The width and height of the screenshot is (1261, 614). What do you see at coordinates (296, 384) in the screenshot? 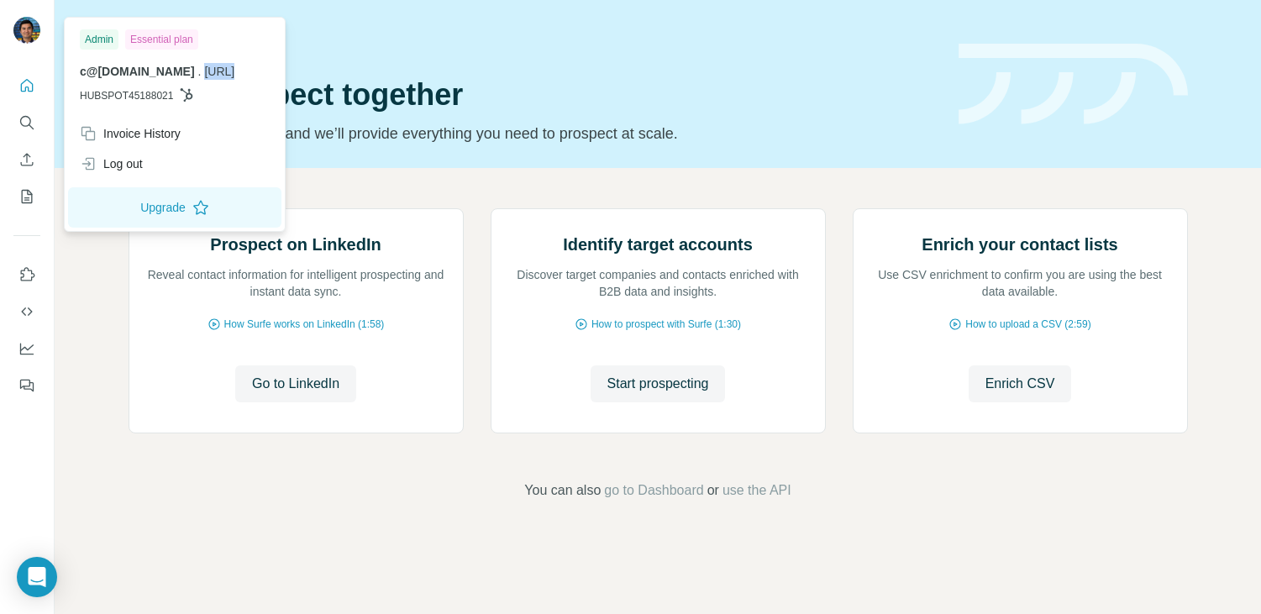
I see `span: Go to LinkedIn` at bounding box center [296, 384].